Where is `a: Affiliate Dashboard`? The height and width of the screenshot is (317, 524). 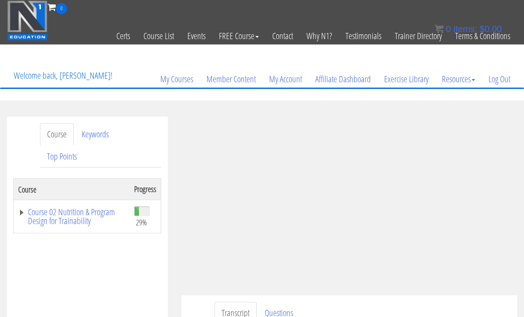 a: Affiliate Dashboard is located at coordinates (343, 79).